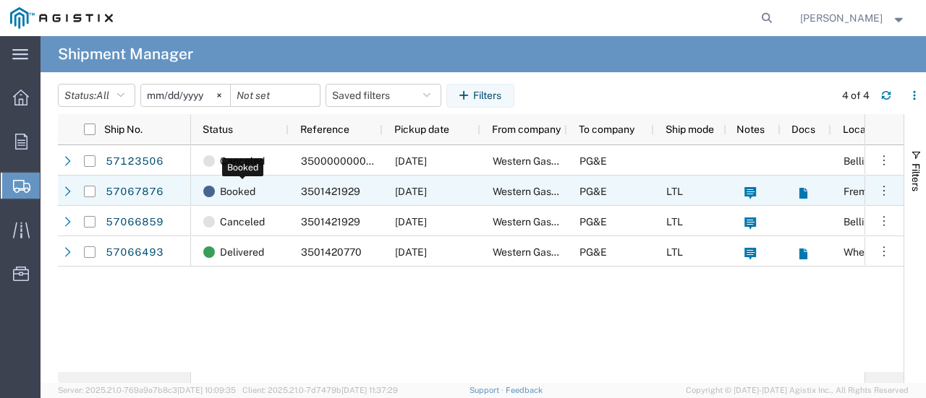 The image size is (926, 398). What do you see at coordinates (218, 129) in the screenshot?
I see `span: Status` at bounding box center [218, 129].